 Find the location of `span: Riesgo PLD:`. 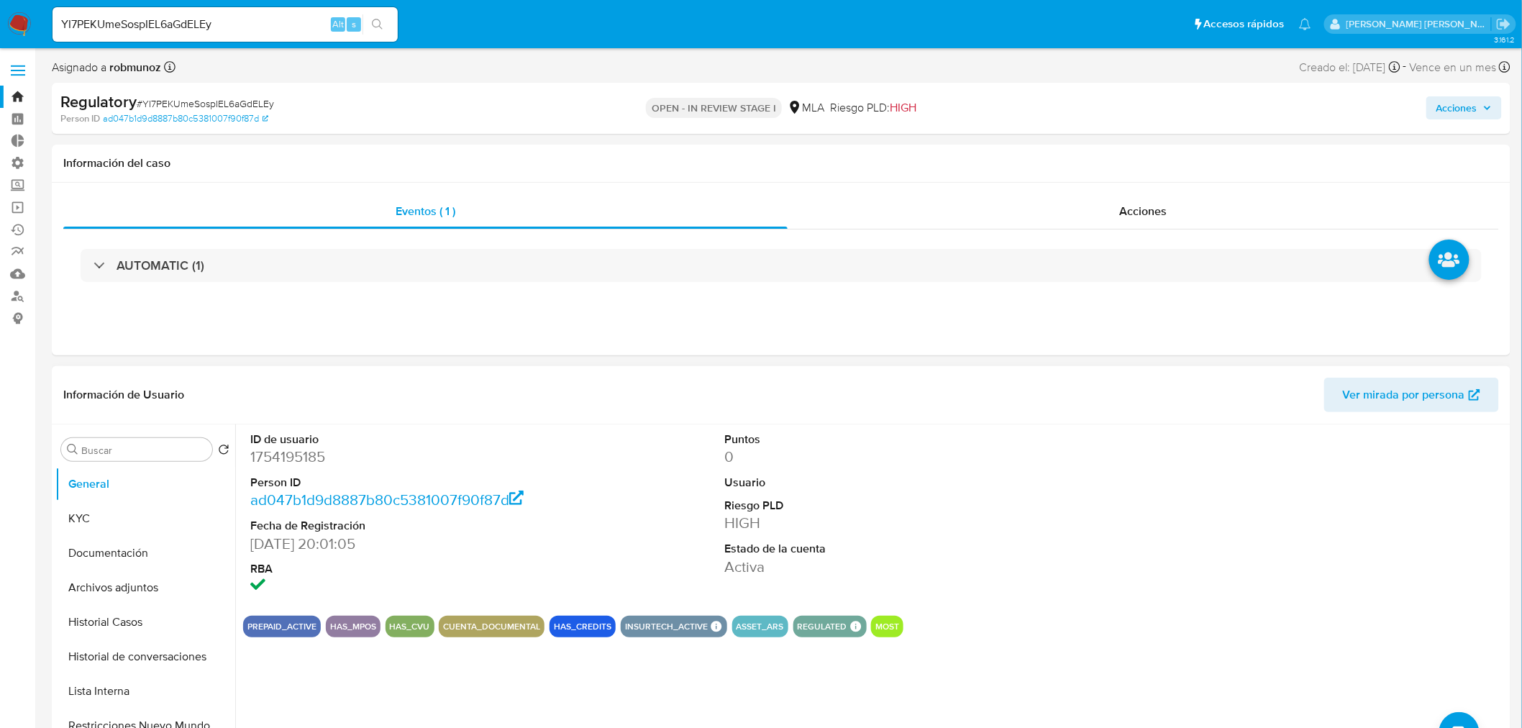

span: Riesgo PLD: is located at coordinates (873, 108).